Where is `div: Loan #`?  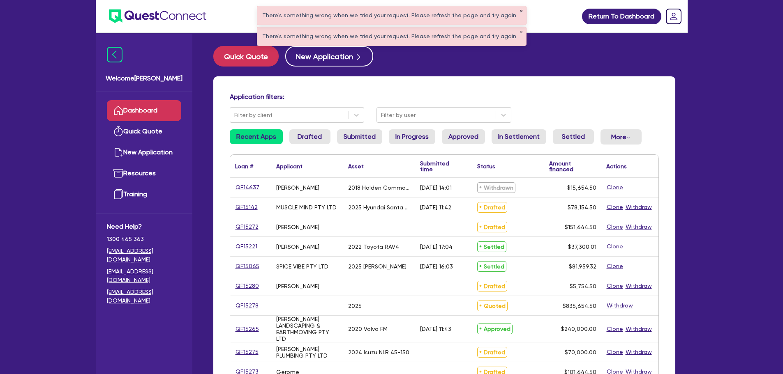 div: Loan # is located at coordinates (244, 166).